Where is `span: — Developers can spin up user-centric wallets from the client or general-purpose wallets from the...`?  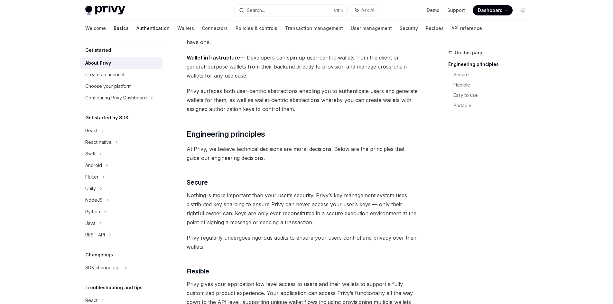
span: — Developers can spin up user-centric wallets from the client or general-purpose wallets from the... is located at coordinates (302, 67).